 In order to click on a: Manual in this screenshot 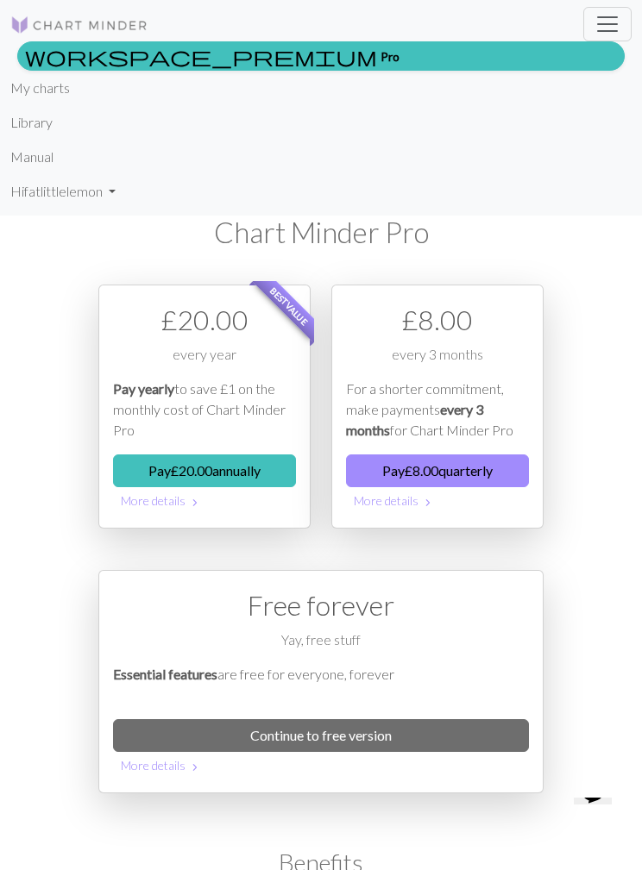, I will do `click(32, 157)`.